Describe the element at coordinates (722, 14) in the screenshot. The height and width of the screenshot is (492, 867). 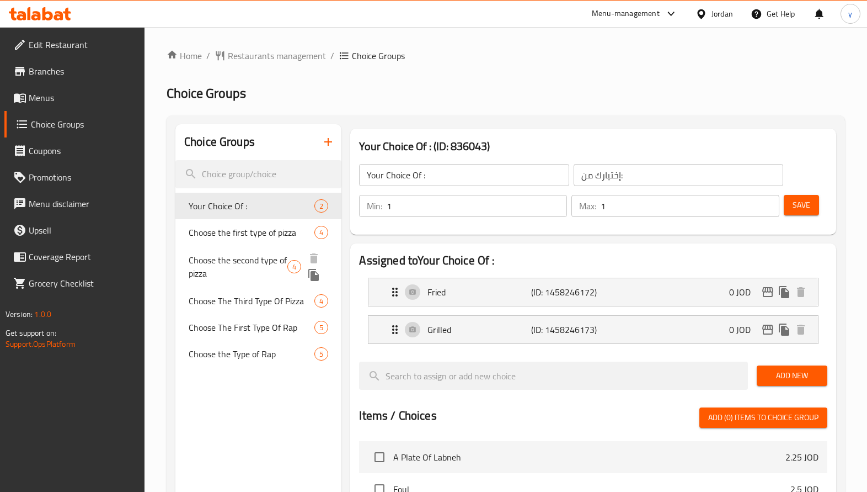
I see `div: Jordan` at that location.